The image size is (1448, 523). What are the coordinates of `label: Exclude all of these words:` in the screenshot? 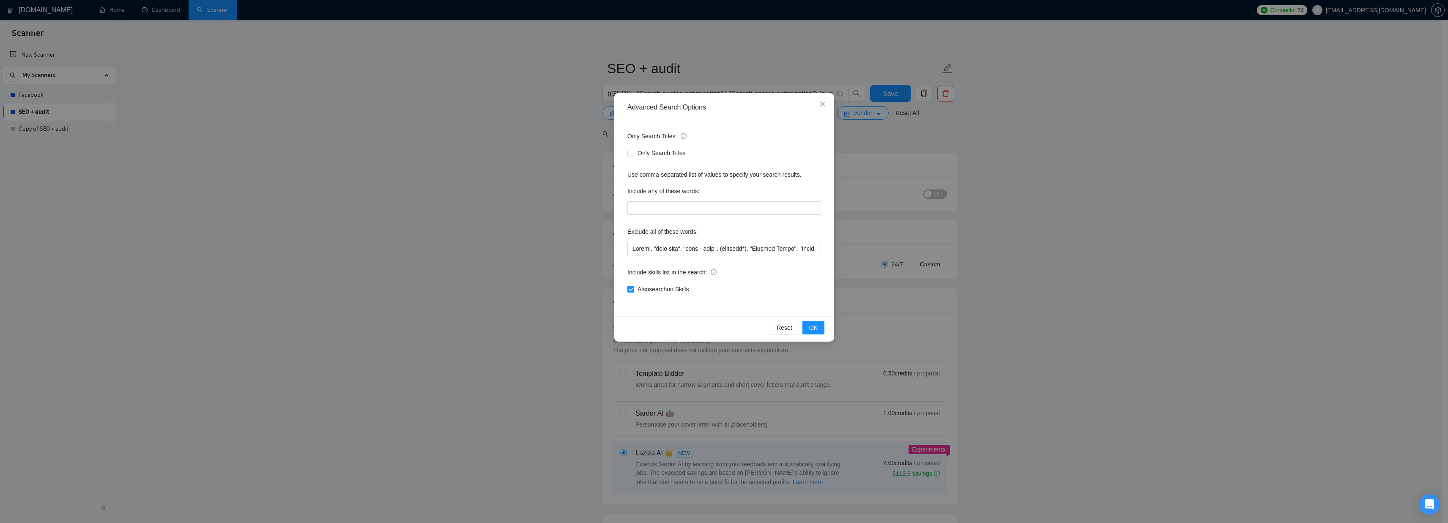 It's located at (663, 232).